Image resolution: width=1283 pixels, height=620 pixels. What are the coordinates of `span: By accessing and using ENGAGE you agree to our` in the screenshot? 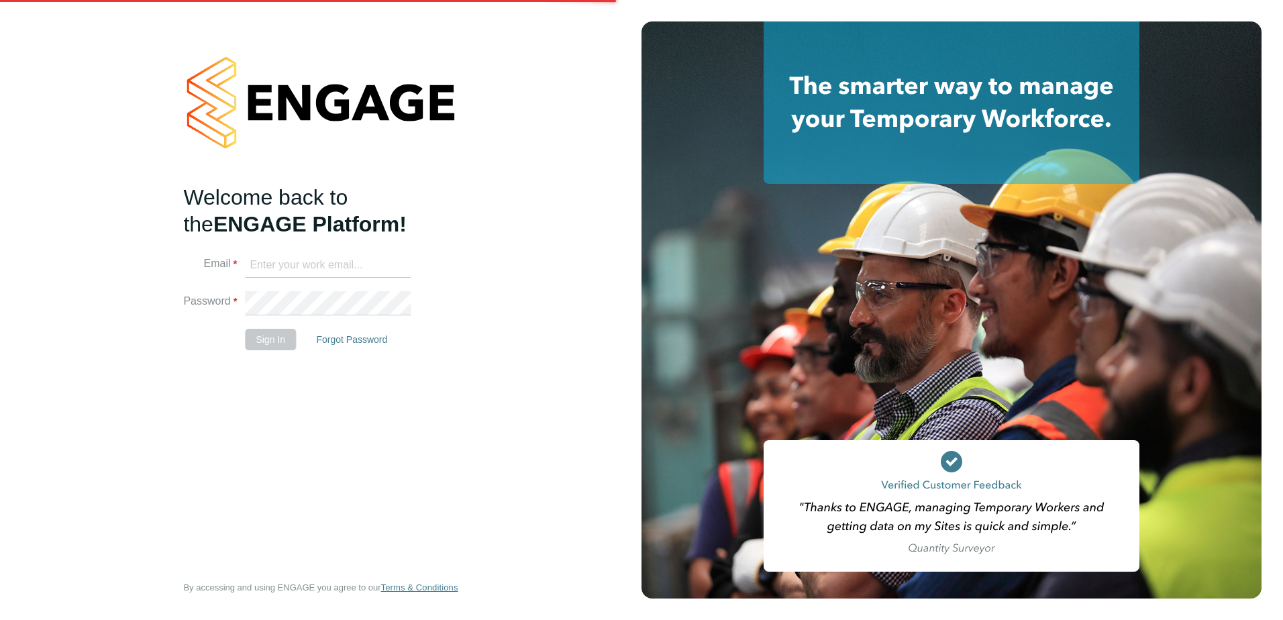 It's located at (320, 587).